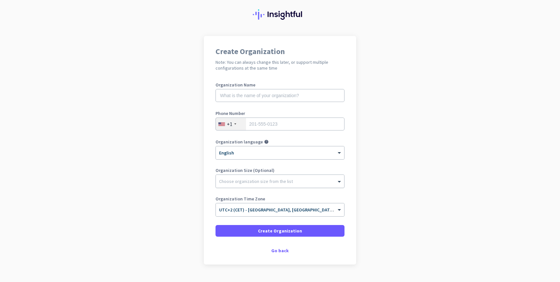 The height and width of the screenshot is (282, 560). What do you see at coordinates (239, 142) in the screenshot?
I see `label: Organization language` at bounding box center [239, 142].